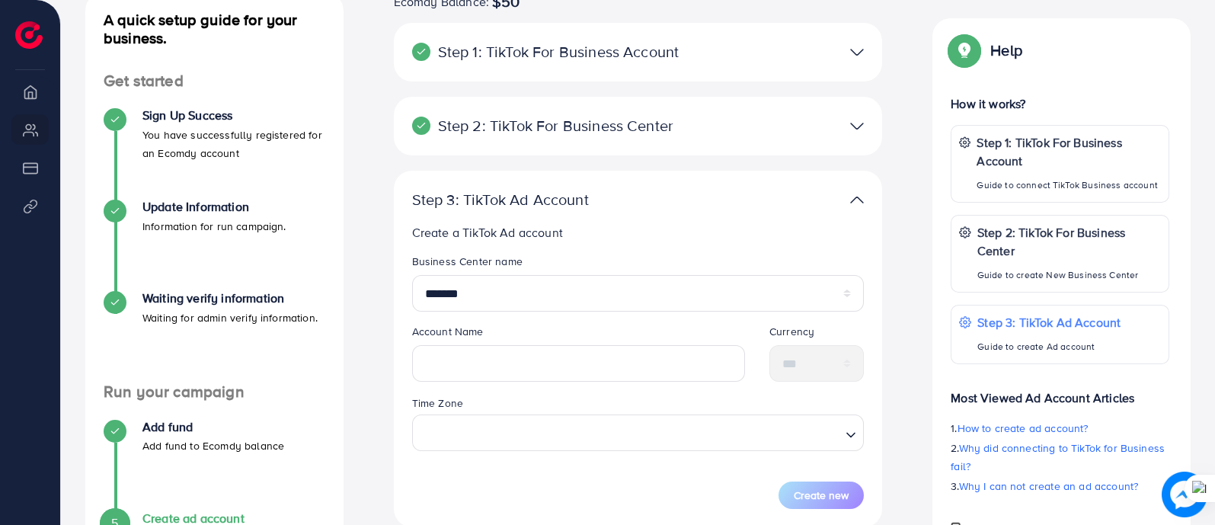  What do you see at coordinates (964, 50) in the screenshot?
I see `img: Popup guide` at bounding box center [964, 50].